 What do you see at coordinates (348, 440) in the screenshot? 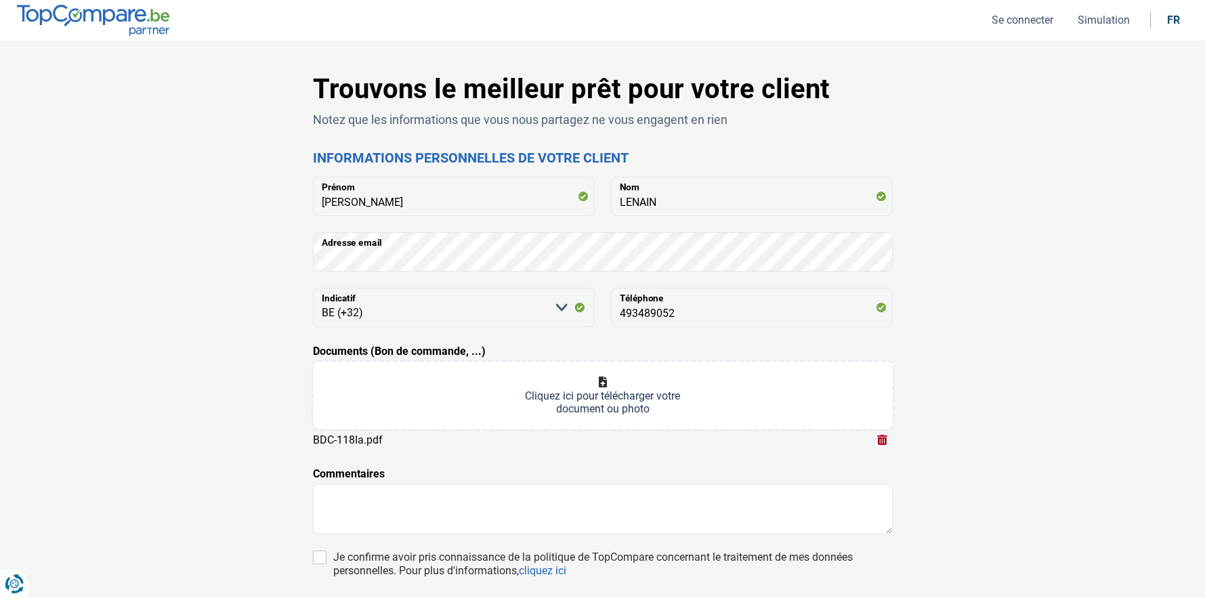
I see `div: BDC-118Ia.pdf` at bounding box center [348, 440].